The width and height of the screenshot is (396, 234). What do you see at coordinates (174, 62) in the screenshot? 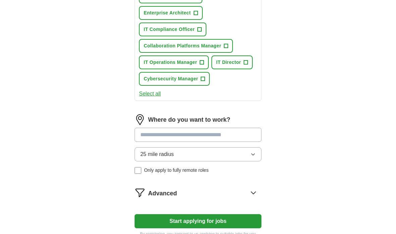
I see `button: IT Operations Manager` at bounding box center [174, 62].